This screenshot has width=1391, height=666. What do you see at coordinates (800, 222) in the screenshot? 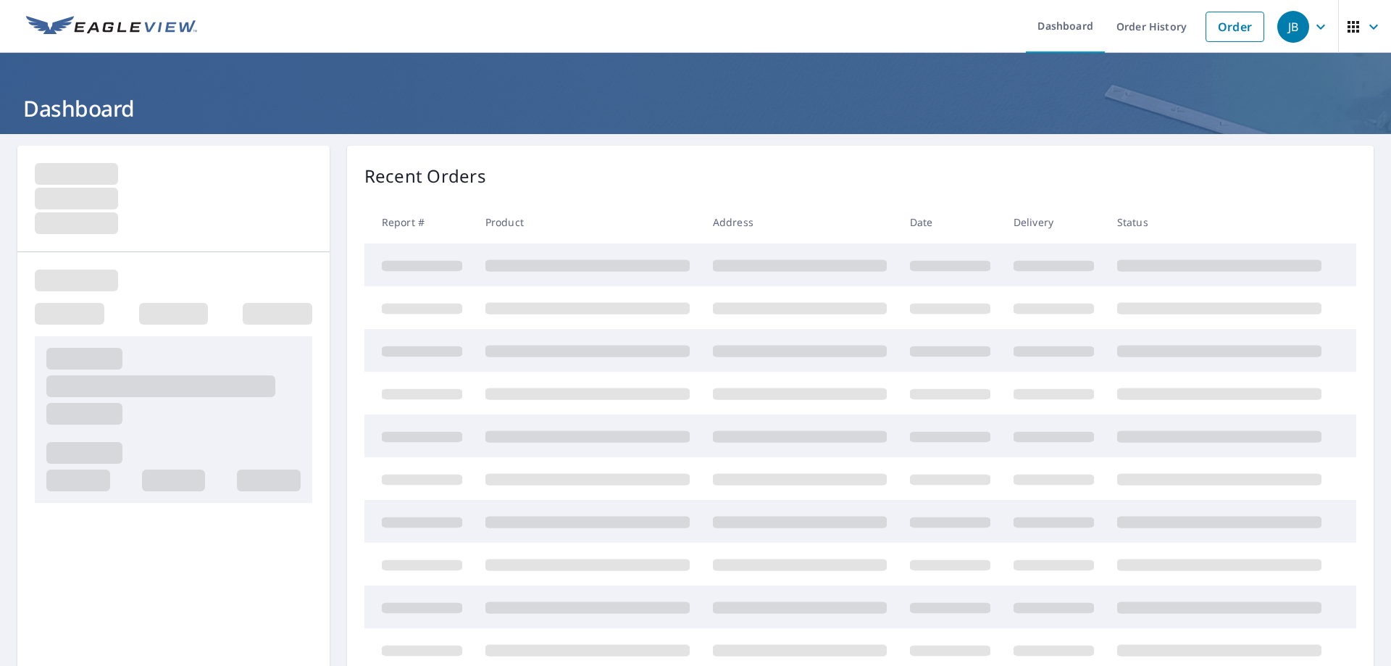
I see `th: Address` at bounding box center [800, 222].